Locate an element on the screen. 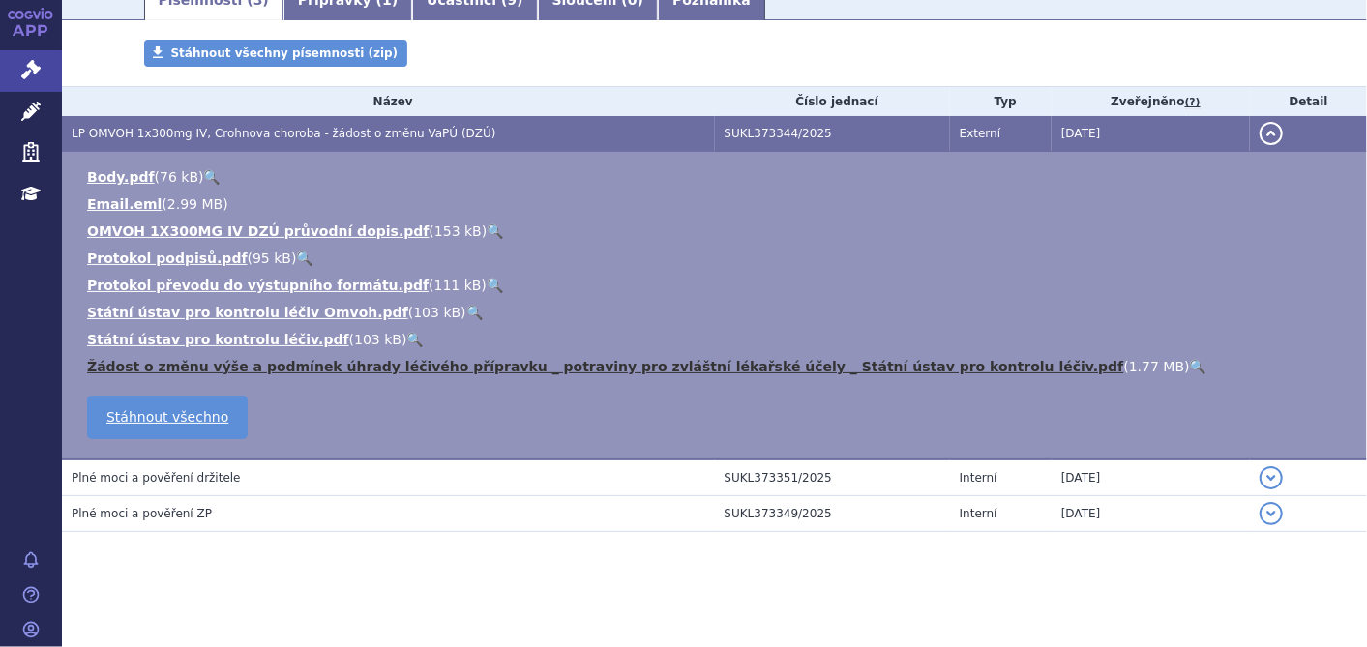  th: Název is located at coordinates (388, 102).